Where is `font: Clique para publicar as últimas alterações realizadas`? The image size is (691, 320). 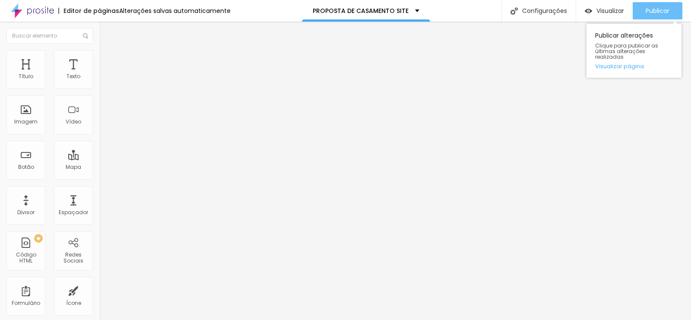 font: Clique para publicar as últimas alterações realizadas is located at coordinates (627, 51).